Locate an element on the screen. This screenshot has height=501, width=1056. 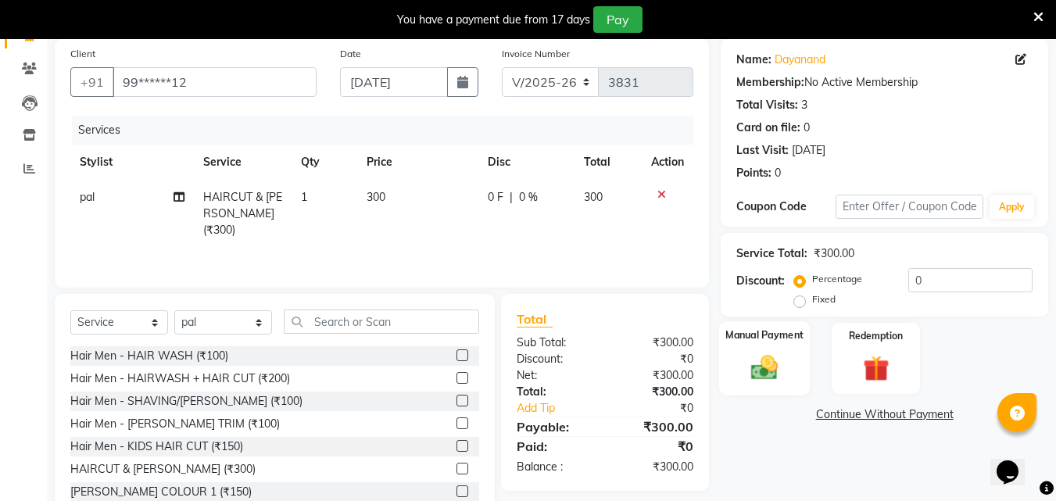
label: Date is located at coordinates (350, 54).